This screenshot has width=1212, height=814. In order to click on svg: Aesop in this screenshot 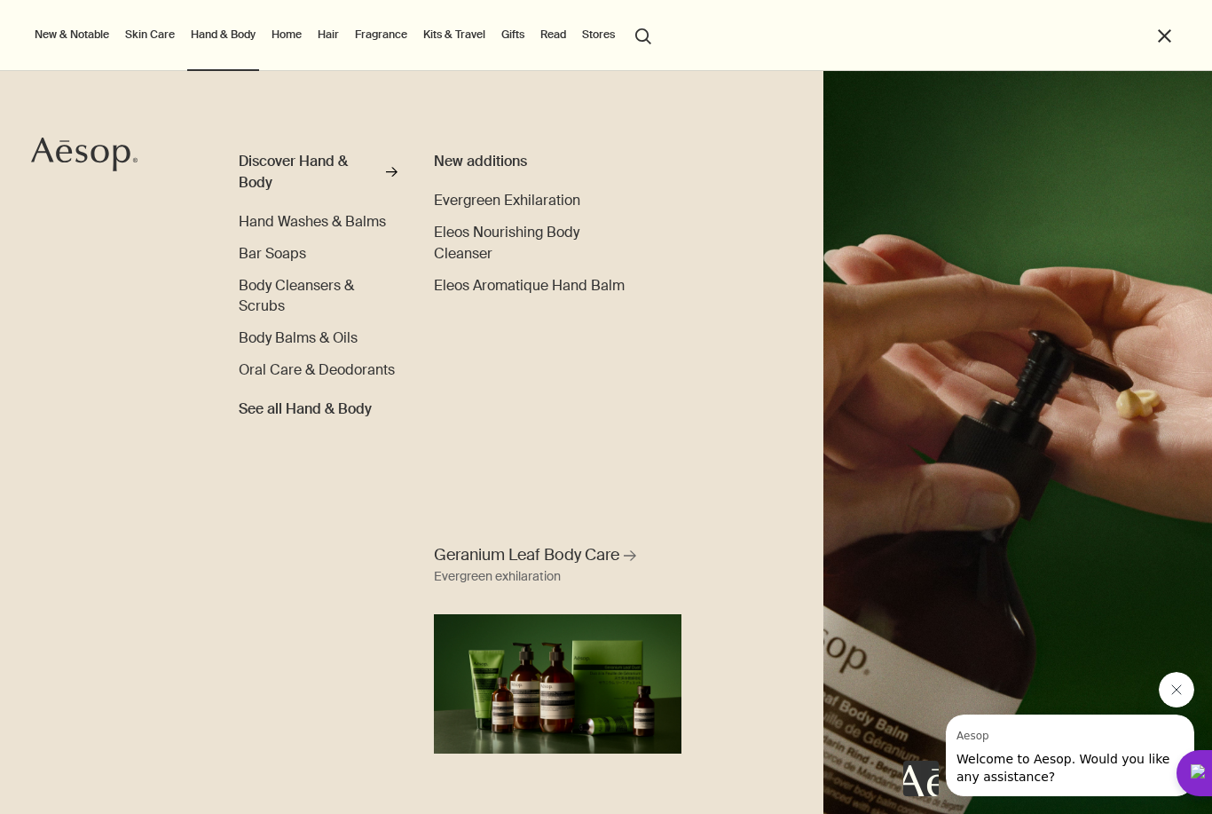, I will do `click(84, 154)`.